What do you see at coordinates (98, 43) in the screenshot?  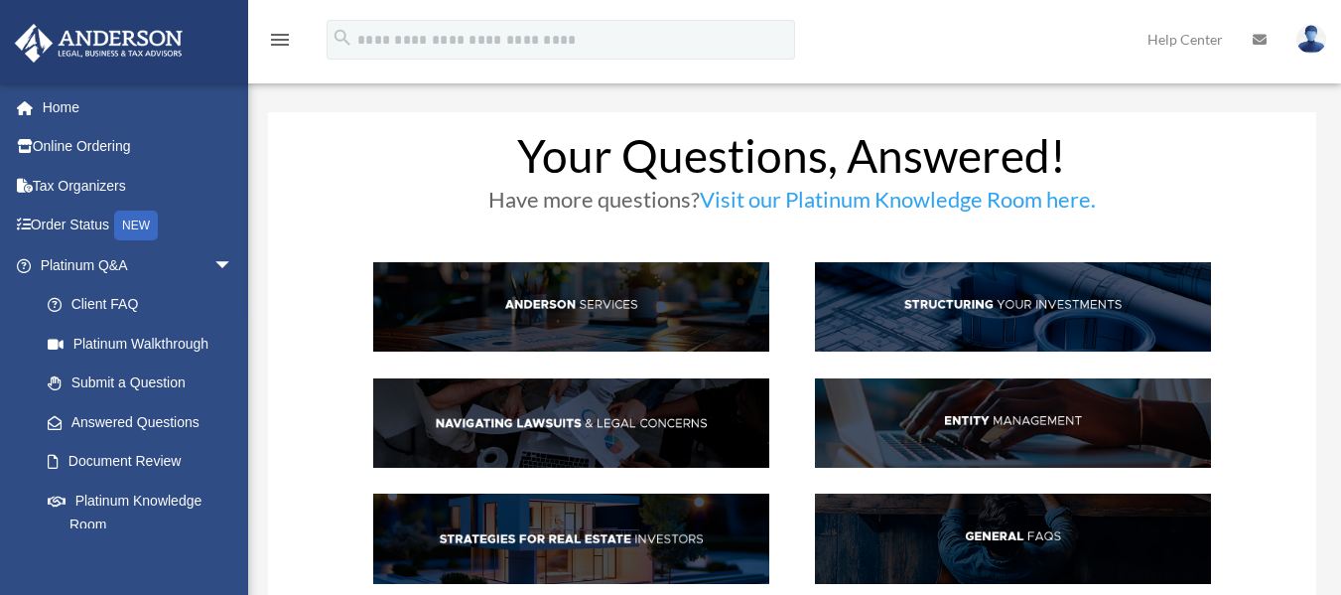 I see `img: Anderson Advisors Platinum Portal` at bounding box center [98, 43].